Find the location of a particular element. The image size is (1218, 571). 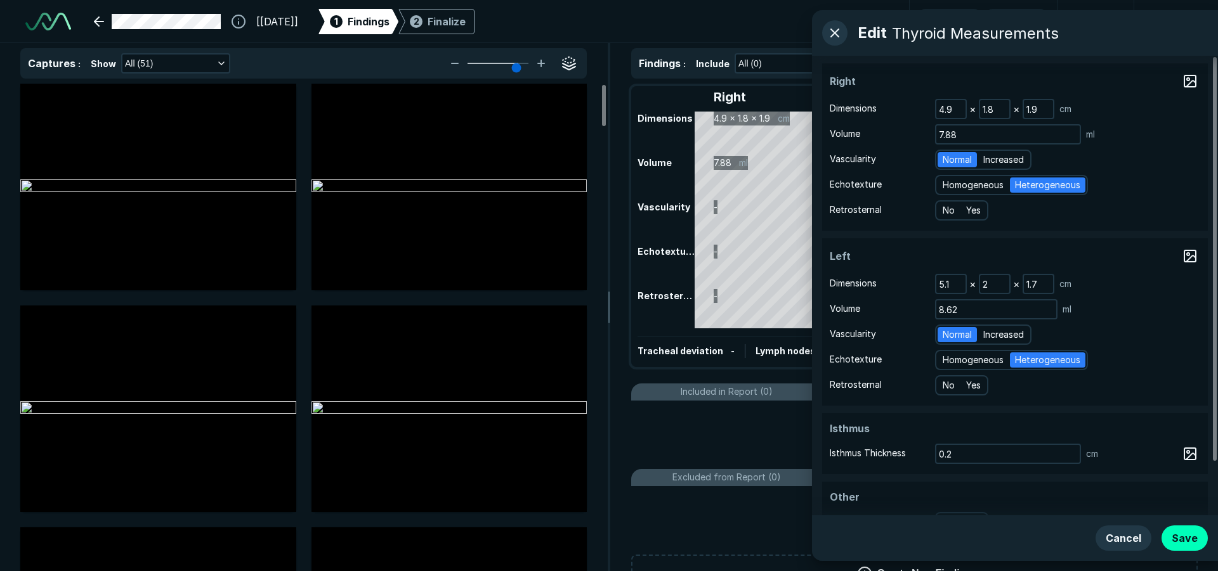

button: avatar-name is located at coordinates (1171, 22).